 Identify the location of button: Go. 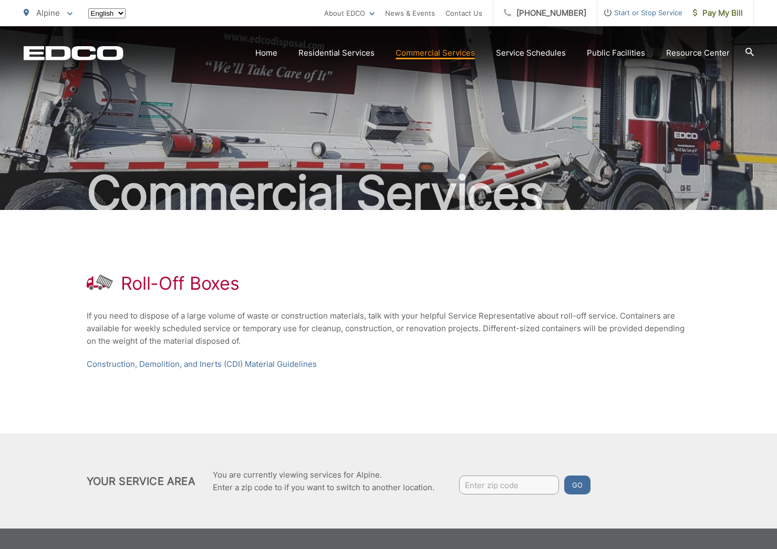
(577, 485).